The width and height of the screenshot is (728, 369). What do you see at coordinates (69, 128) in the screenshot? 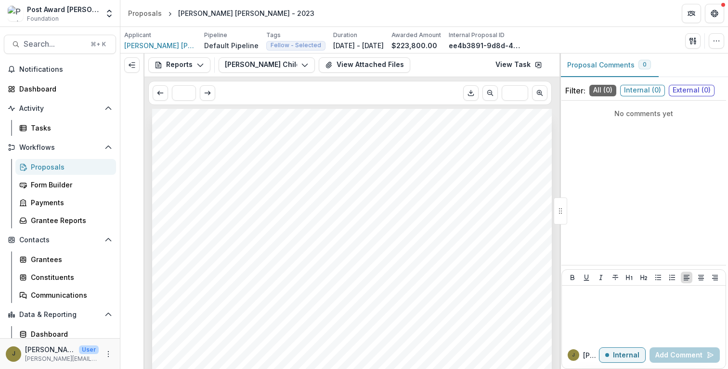
I see `div: Tasks` at bounding box center [69, 128].